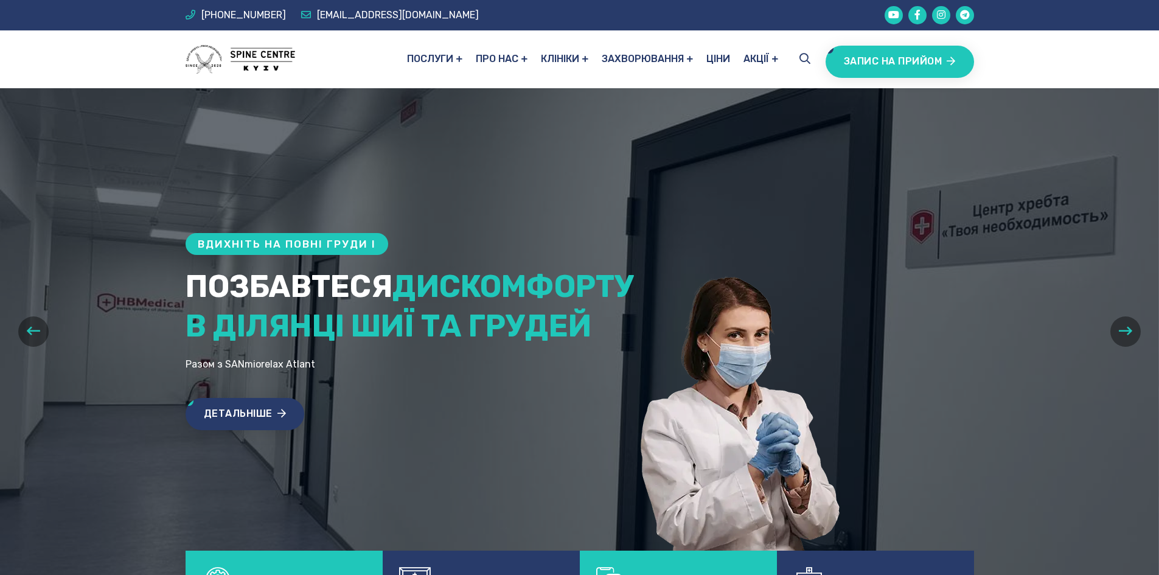  I want to click on a: Про нас, so click(501, 59).